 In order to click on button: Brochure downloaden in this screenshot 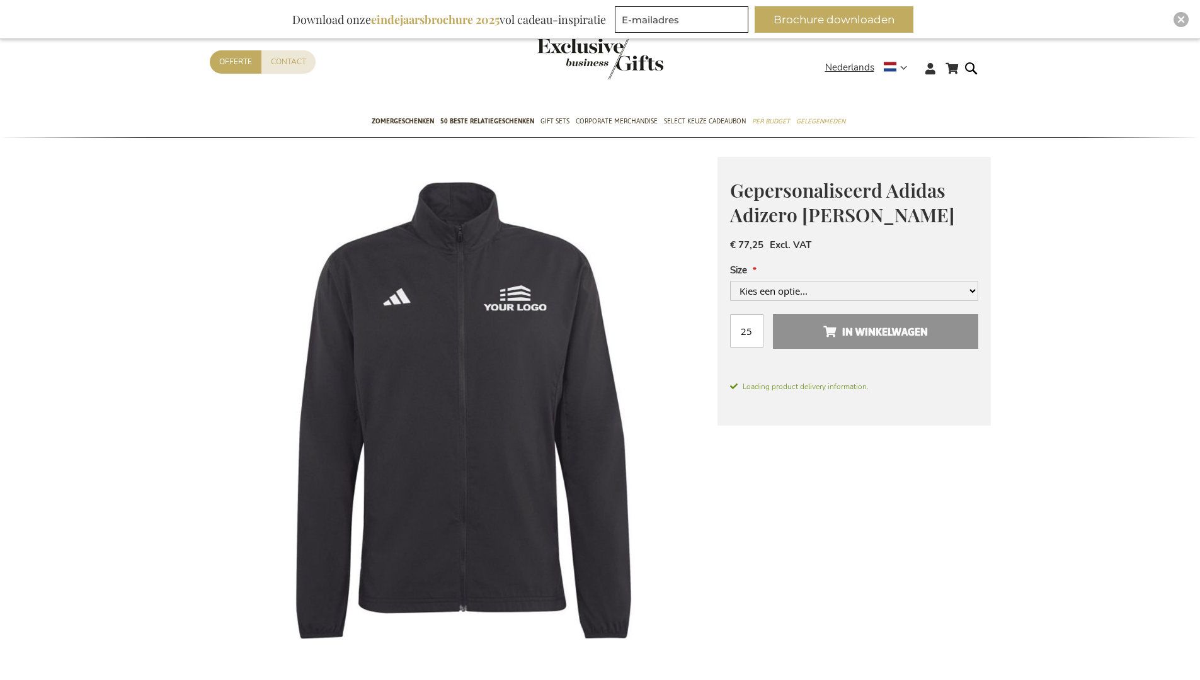, I will do `click(834, 20)`.